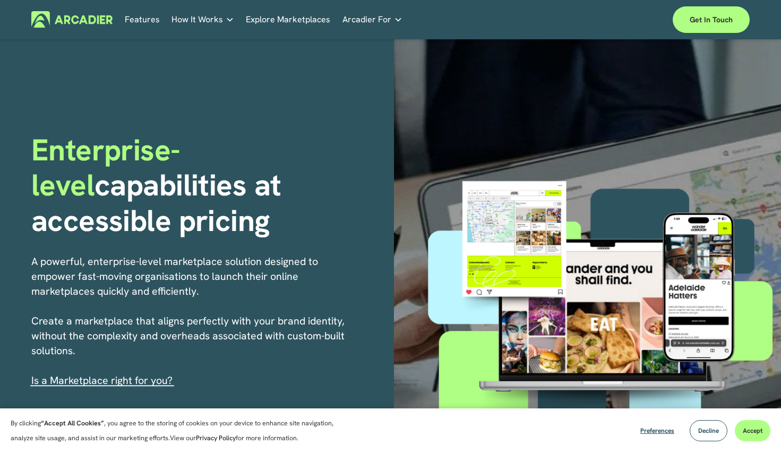 Image resolution: width=781 pixels, height=453 pixels. What do you see at coordinates (102, 380) in the screenshot?
I see `span: I` at bounding box center [102, 380].